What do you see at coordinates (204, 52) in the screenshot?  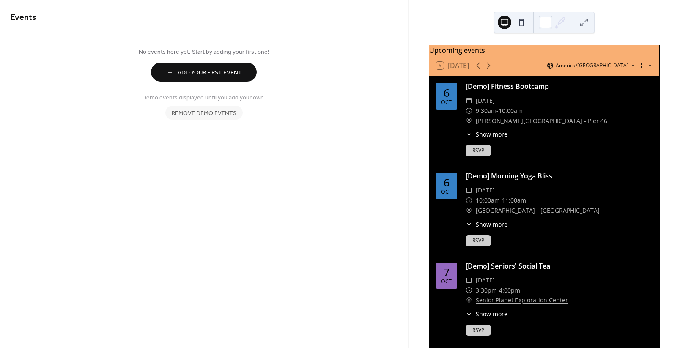 I see `span: No events here yet. Start by adding your first one!` at bounding box center [204, 52].